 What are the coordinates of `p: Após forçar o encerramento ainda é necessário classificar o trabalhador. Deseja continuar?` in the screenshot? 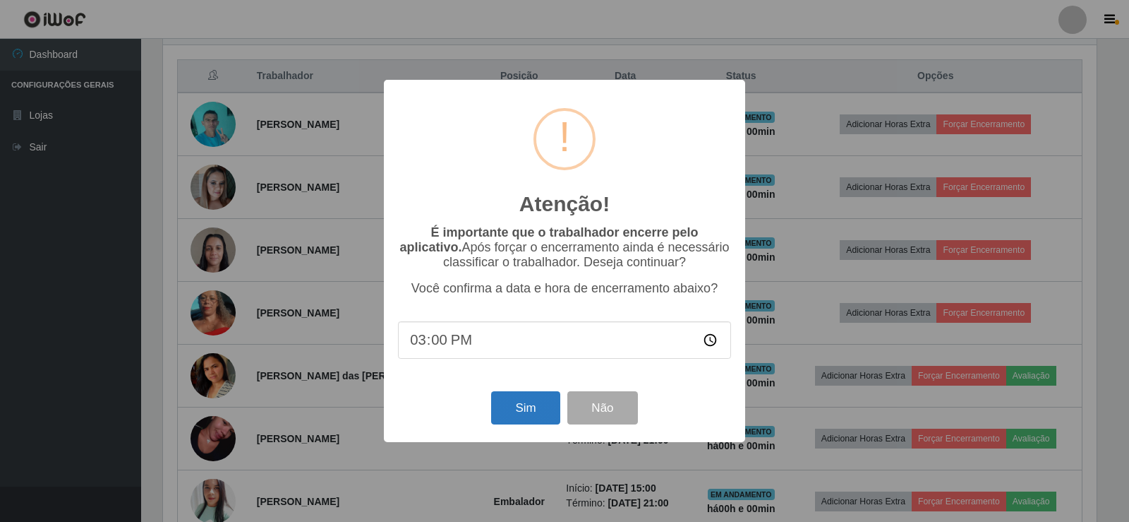 It's located at (565, 247).